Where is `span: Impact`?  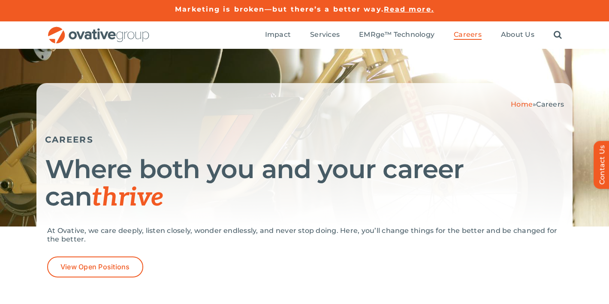
span: Impact is located at coordinates (278, 35).